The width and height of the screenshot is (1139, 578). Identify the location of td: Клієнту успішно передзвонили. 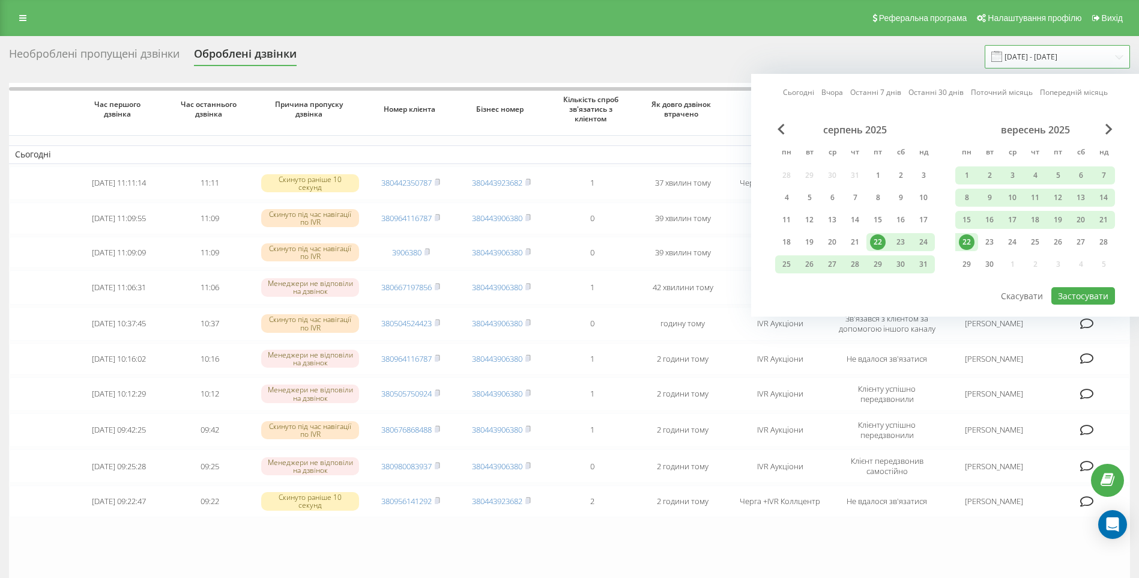
(887, 430).